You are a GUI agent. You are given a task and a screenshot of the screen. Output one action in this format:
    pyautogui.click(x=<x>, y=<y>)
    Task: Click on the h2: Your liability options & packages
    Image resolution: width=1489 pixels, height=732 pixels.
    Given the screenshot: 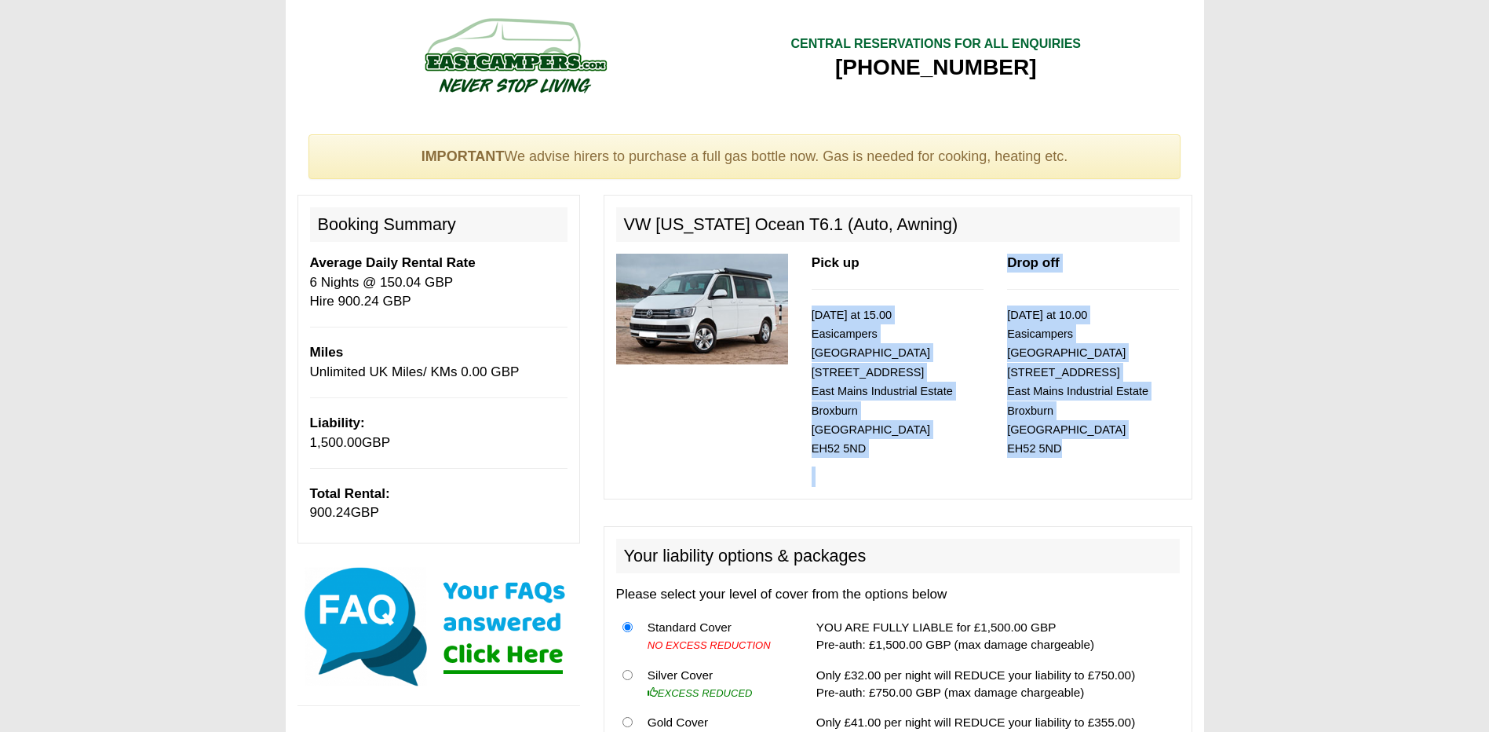 What is the action you would take?
    pyautogui.click(x=898, y=556)
    